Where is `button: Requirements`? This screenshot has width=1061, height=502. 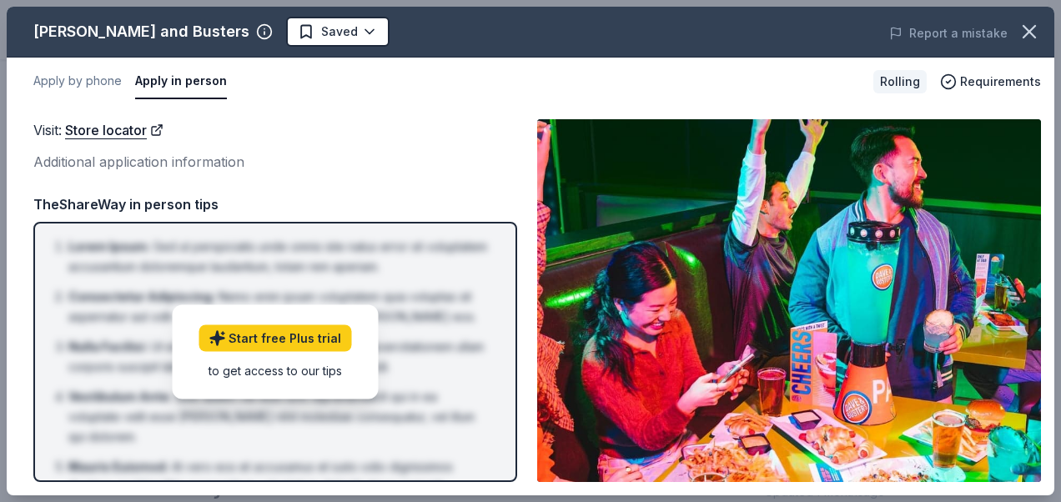 button: Requirements is located at coordinates (990, 82).